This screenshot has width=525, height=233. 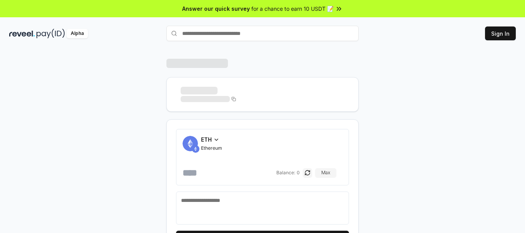 I want to click on div: Alpha, so click(x=77, y=33).